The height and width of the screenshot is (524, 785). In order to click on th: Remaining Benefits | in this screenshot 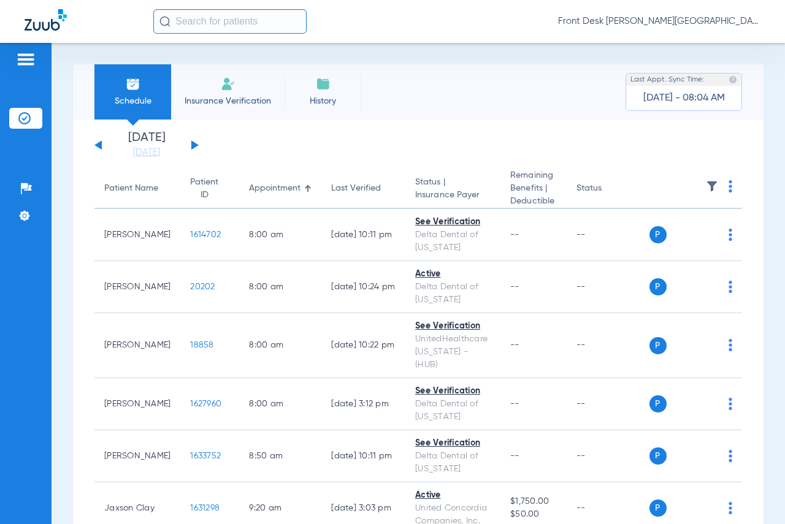, I will do `click(533, 189)`.